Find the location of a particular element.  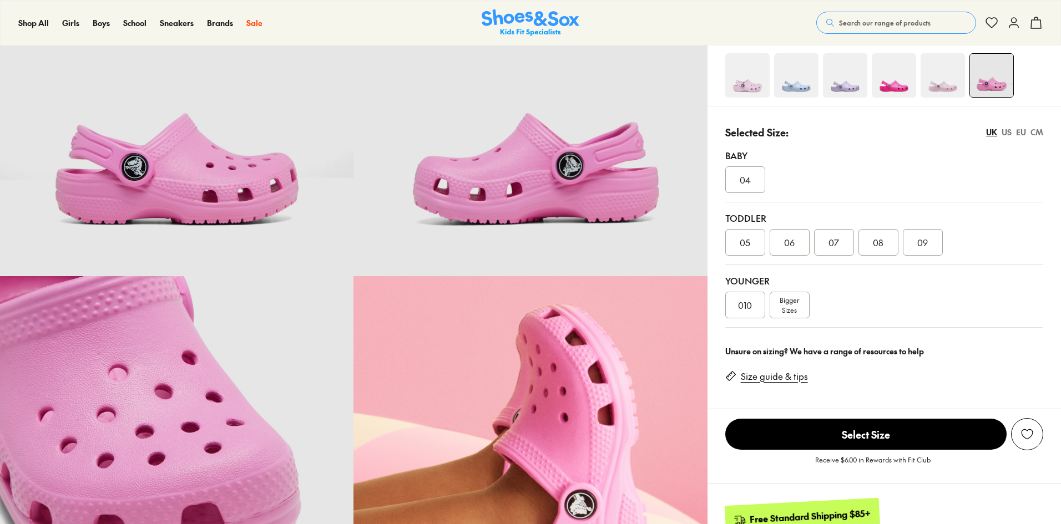

span: Shop All is located at coordinates (33, 23).